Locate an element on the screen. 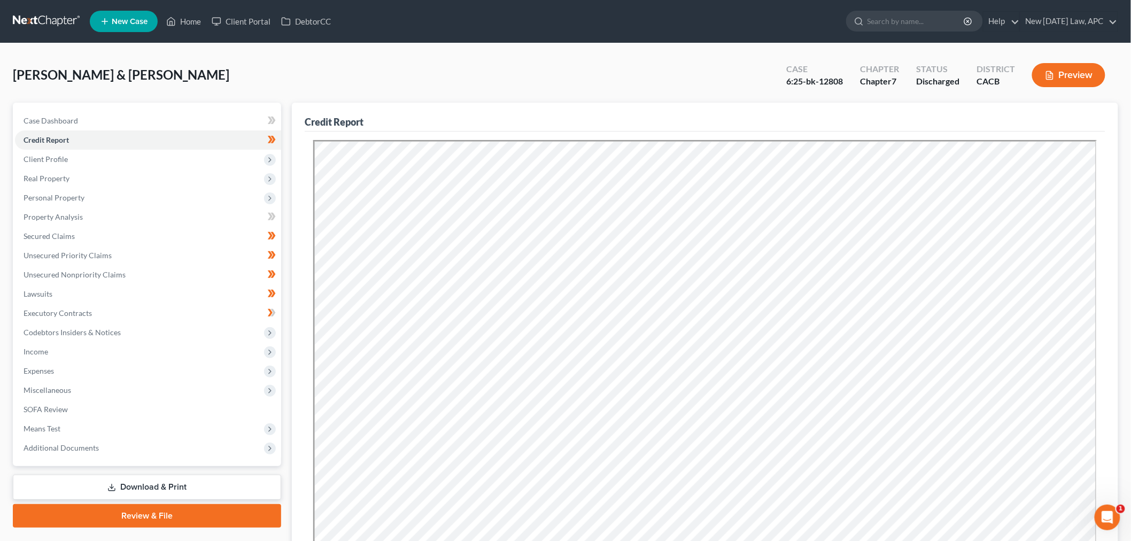  span: Lawsuits is located at coordinates (38, 293).